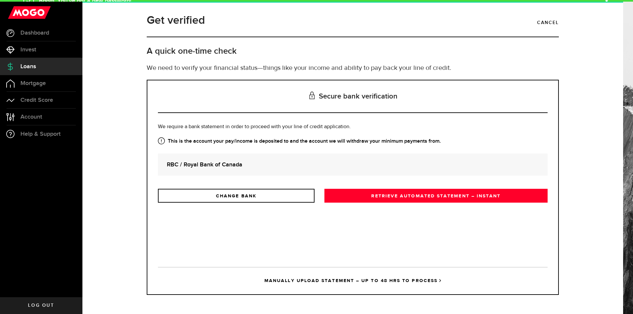  Describe the element at coordinates (353, 97) in the screenshot. I see `h3: Secure bank verification` at that location.